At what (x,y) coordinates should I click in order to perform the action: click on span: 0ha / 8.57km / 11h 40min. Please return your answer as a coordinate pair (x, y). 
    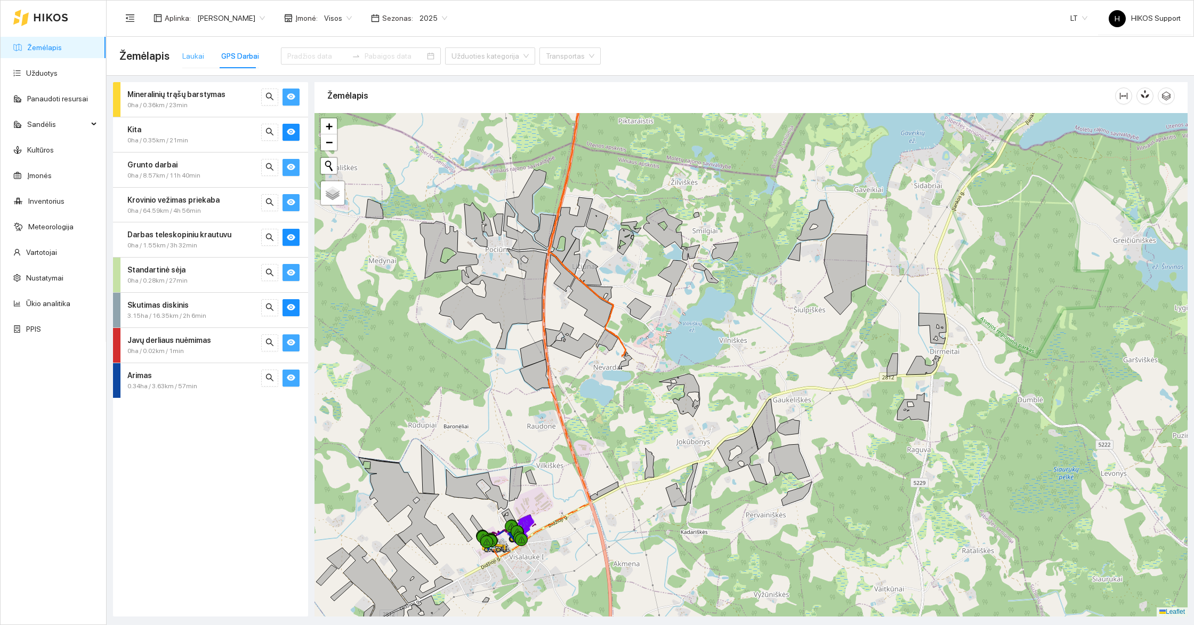
    Looking at the image, I should click on (164, 175).